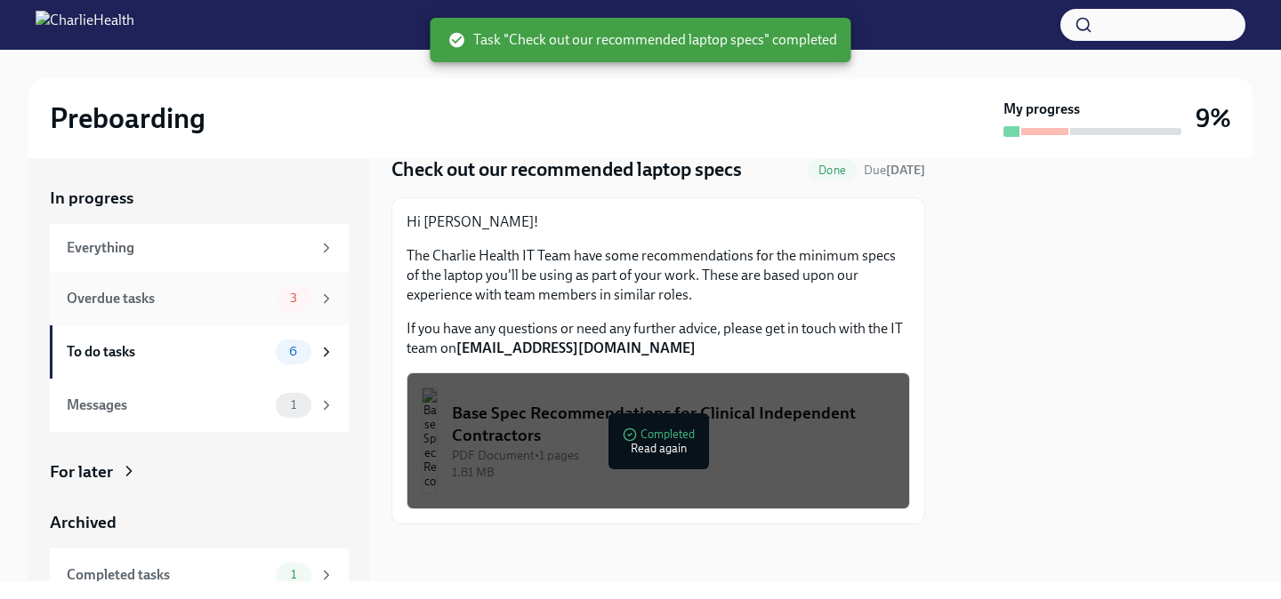  I want to click on div: Overdue tasks, so click(167, 299).